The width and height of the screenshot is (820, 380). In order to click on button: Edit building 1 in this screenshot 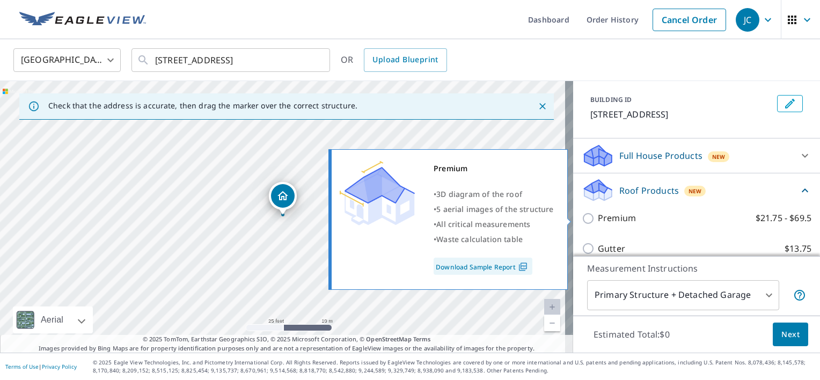, I will do `click(790, 104)`.